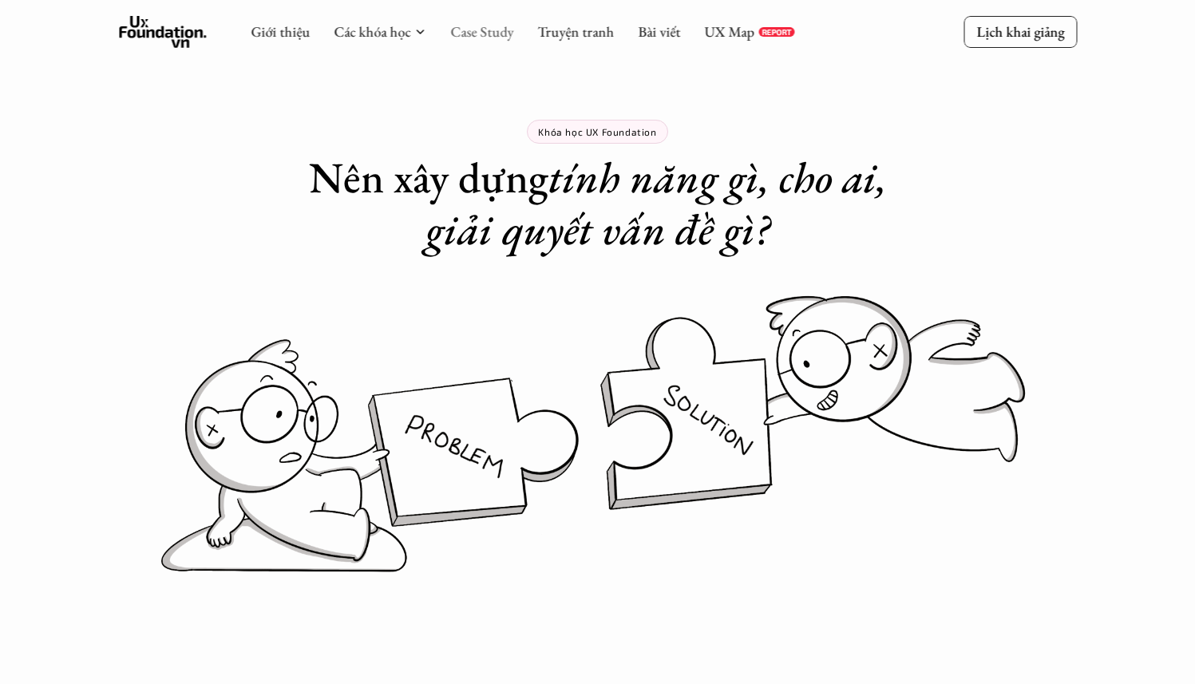  Describe the element at coordinates (661, 203) in the screenshot. I see `em: tính năng gì, cho ai, giải quyết vấn đề gì?` at that location.